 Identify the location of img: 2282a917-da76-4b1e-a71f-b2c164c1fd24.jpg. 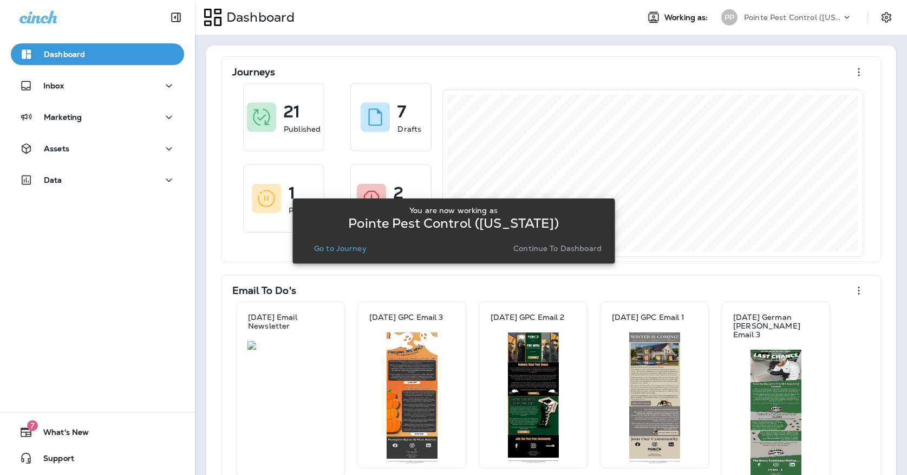
(655, 398).